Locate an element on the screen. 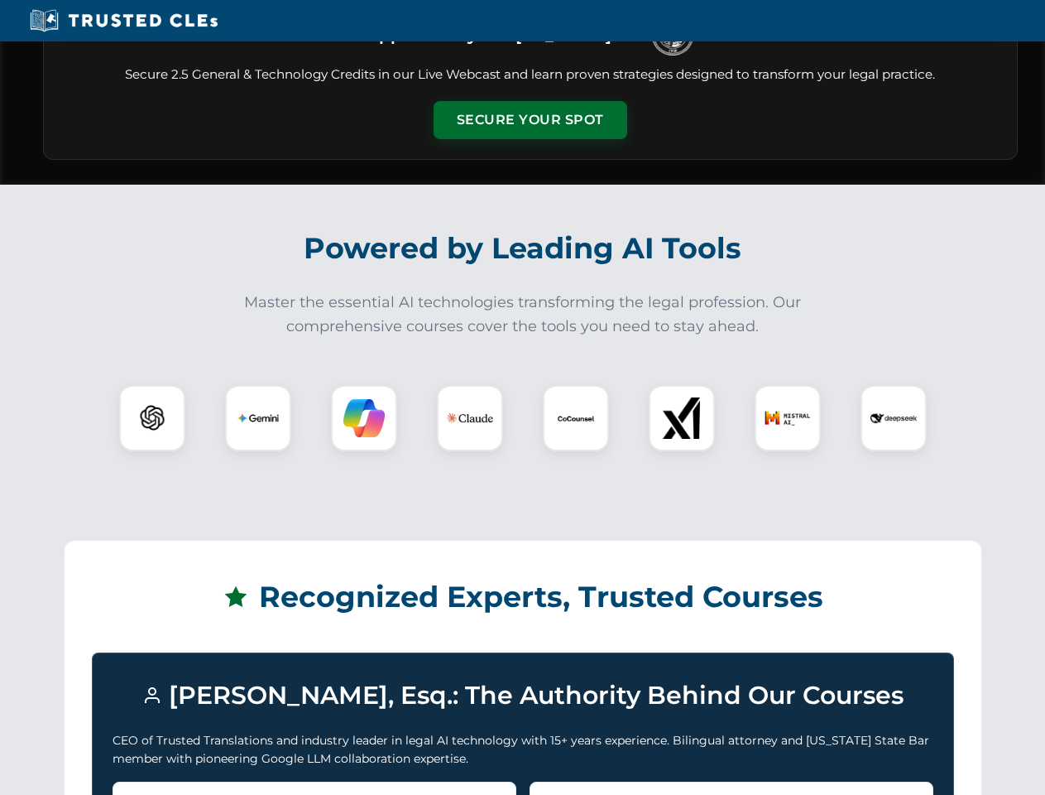 This screenshot has width=1045, height=795. h2: Powered by Leading AI Tools is located at coordinates (523, 248).